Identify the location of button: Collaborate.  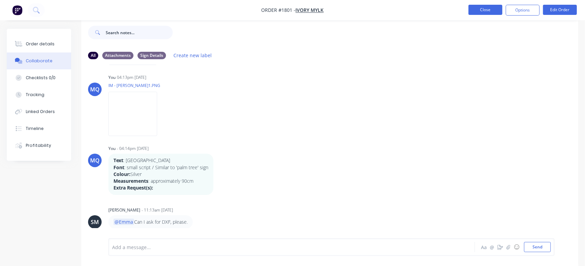
(39, 61).